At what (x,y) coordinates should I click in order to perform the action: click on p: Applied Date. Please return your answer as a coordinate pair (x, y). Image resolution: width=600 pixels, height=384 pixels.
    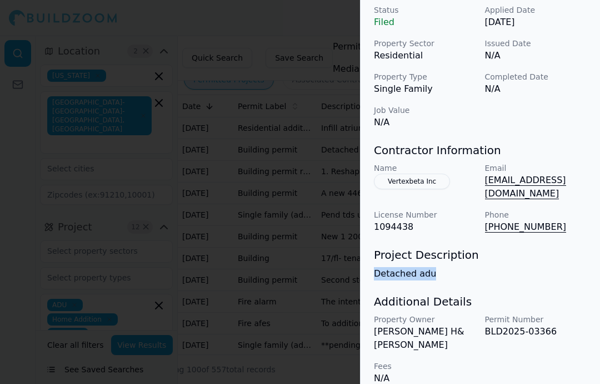
    Looking at the image, I should click on (537, 10).